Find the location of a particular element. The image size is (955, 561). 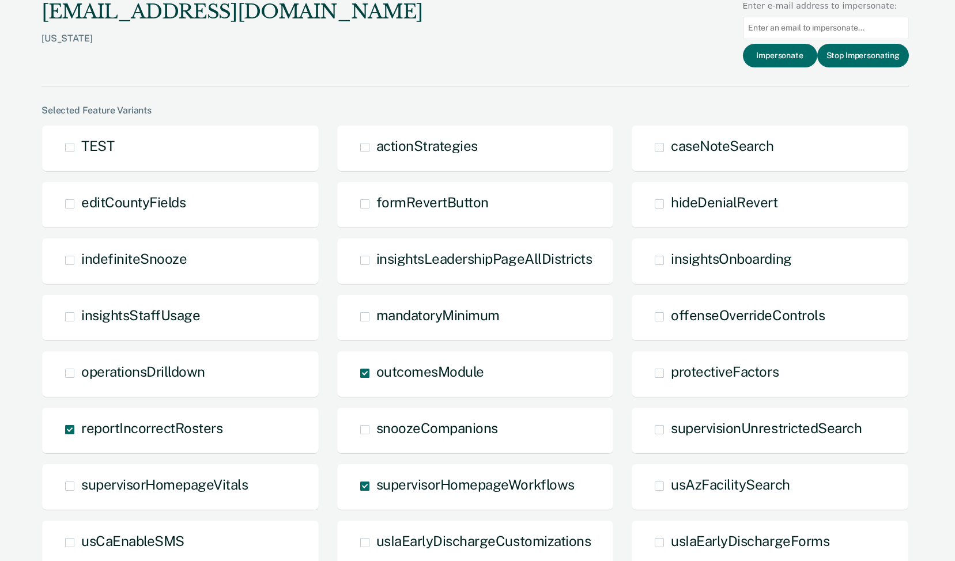

span: snoozeCompanions is located at coordinates (437, 428).